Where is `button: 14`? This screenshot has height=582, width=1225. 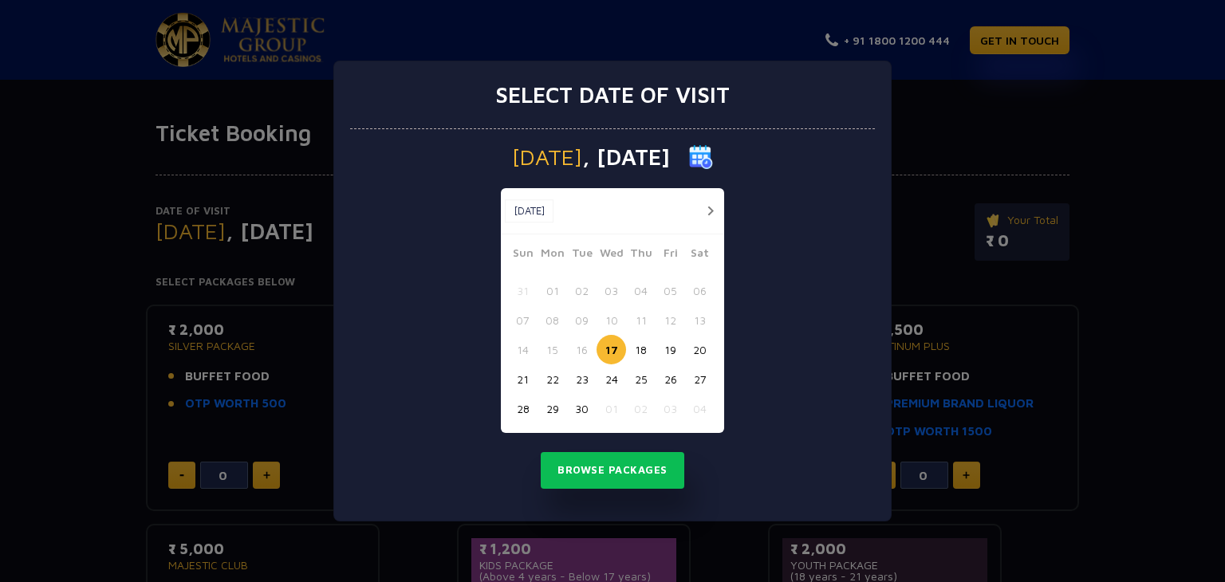 button: 14 is located at coordinates (522, 349).